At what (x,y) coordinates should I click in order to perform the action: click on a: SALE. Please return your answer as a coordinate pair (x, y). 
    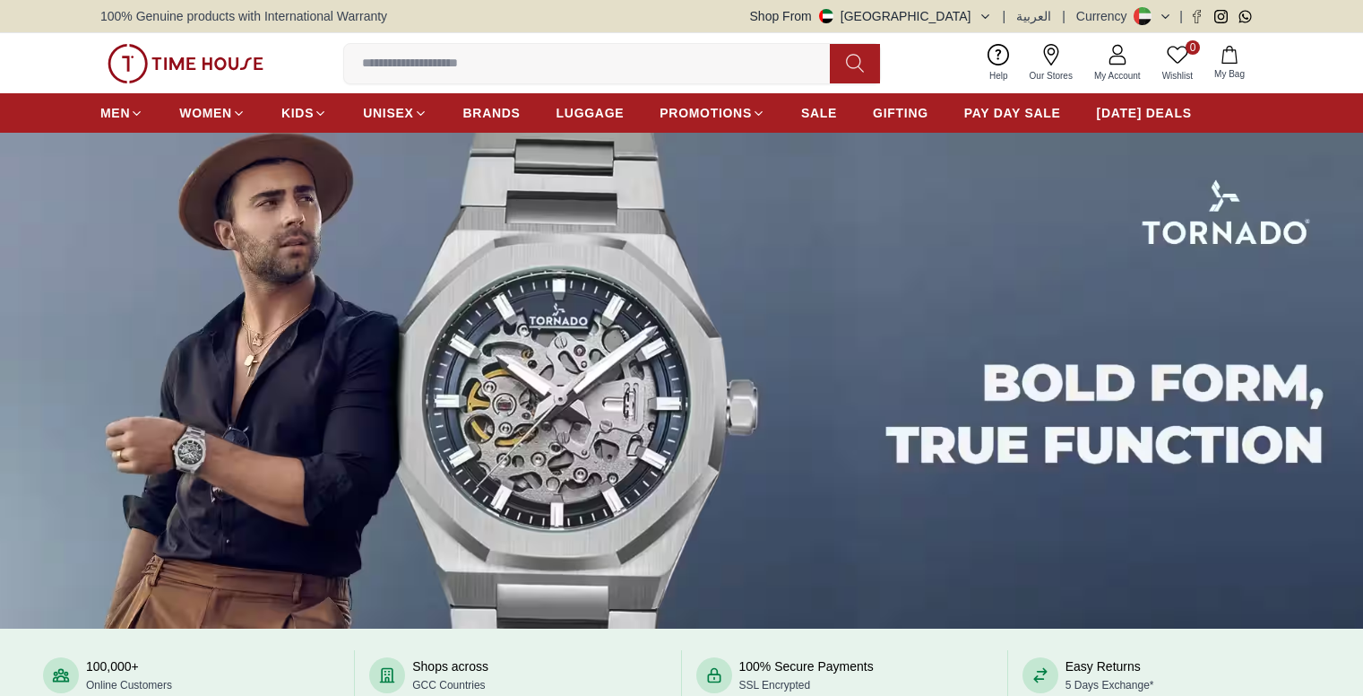
    Looking at the image, I should click on (819, 113).